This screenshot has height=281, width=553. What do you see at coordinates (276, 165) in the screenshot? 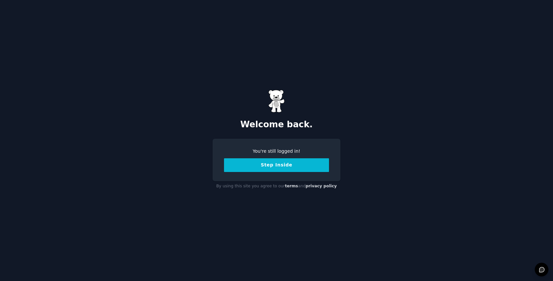
I see `button: Step Inside` at bounding box center [276, 165].